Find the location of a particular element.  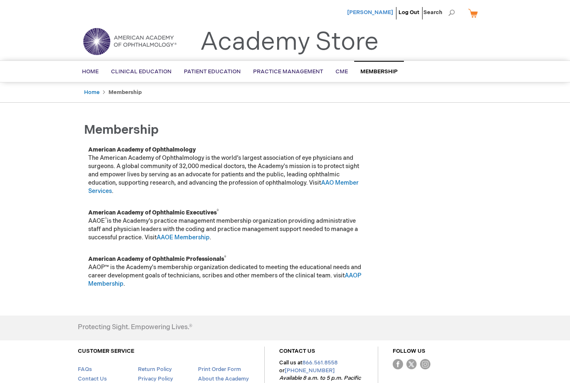

span: Home is located at coordinates (90, 72).